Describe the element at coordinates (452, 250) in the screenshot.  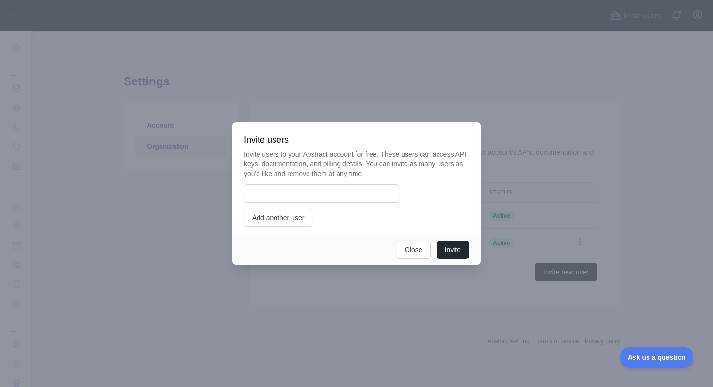
I see `button: Invite` at that location.